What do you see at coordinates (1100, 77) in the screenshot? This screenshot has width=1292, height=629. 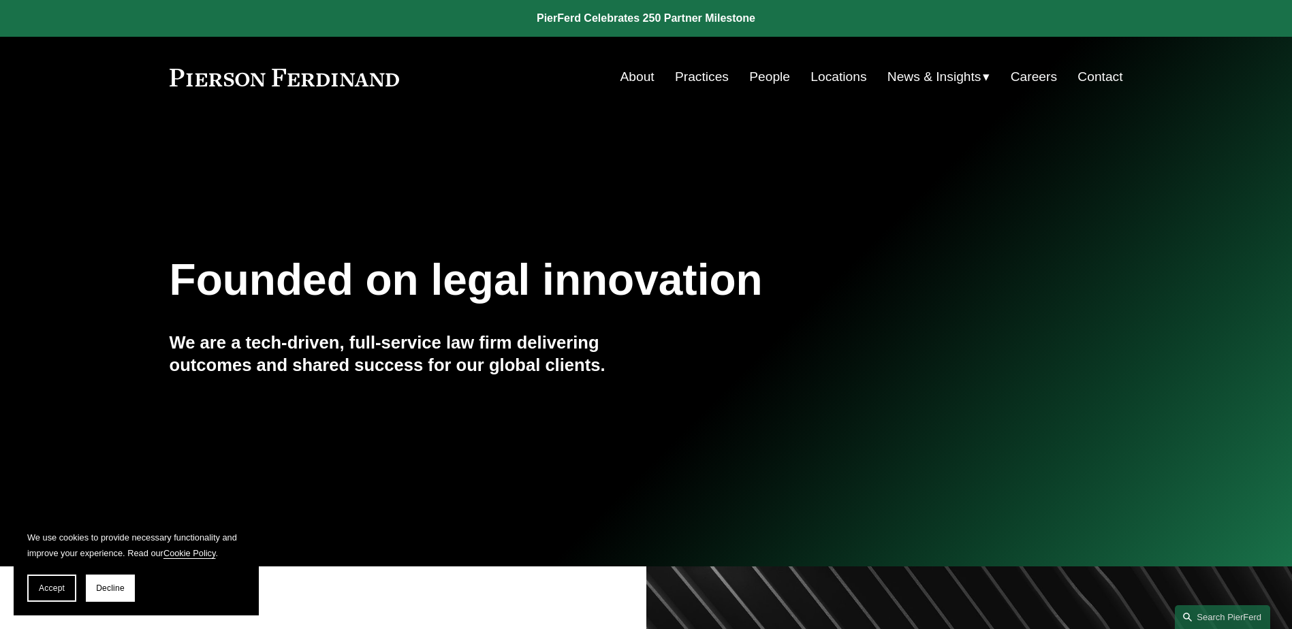 I see `a: Contact` at bounding box center [1100, 77].